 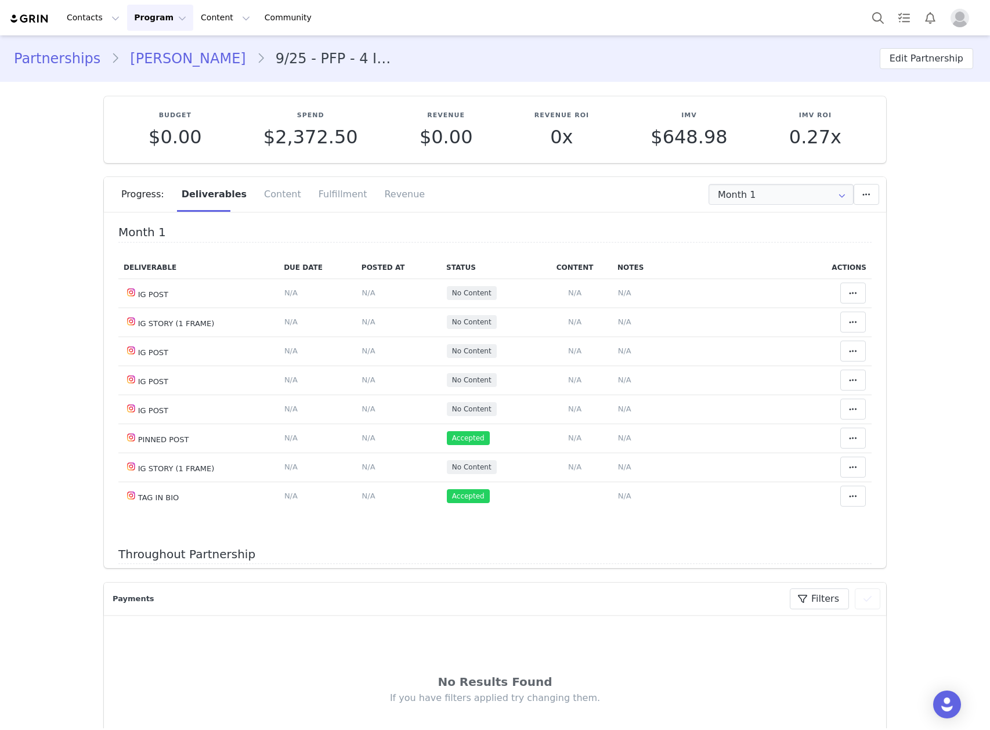 I want to click on th: Status, so click(x=489, y=268).